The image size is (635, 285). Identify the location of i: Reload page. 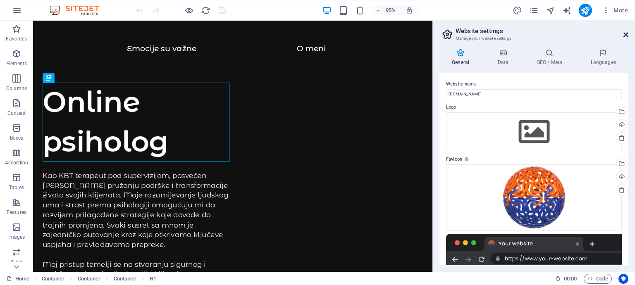
(205, 10).